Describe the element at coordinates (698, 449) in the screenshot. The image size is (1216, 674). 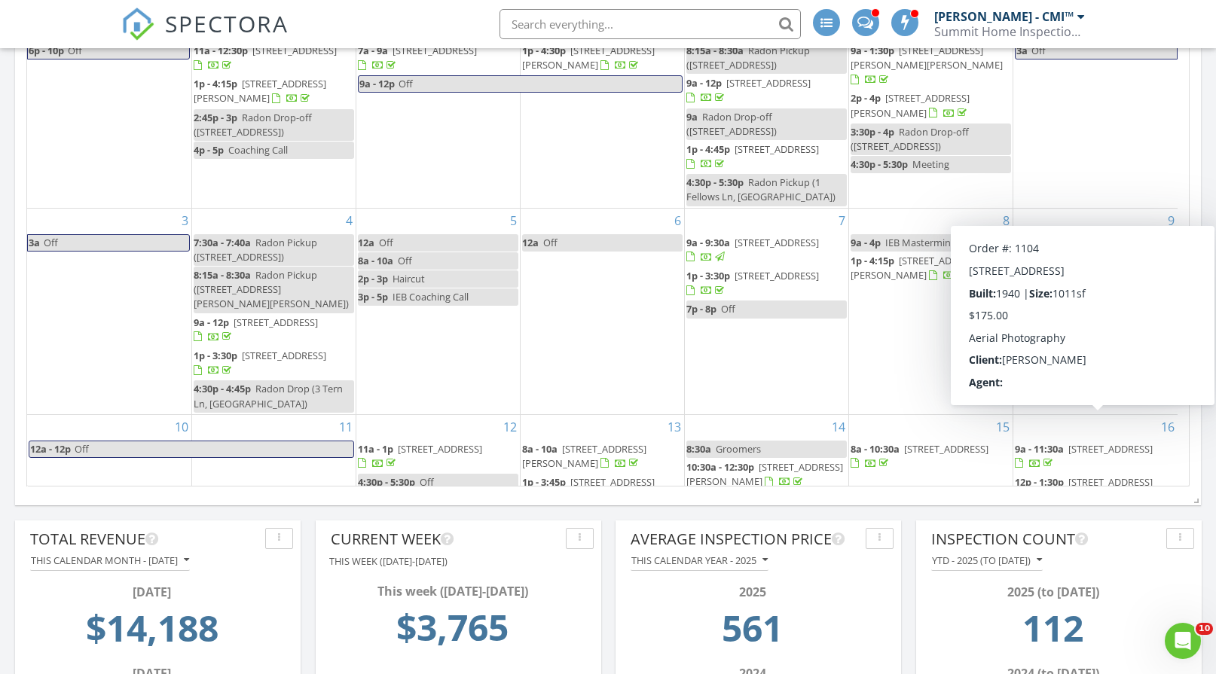
I see `span: 8:30a` at that location.